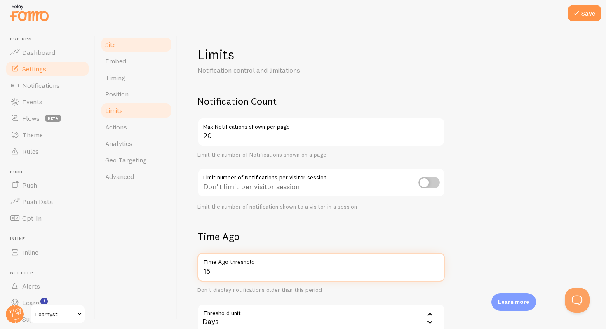  What do you see at coordinates (114, 111) in the screenshot?
I see `span: Limits` at bounding box center [114, 111].